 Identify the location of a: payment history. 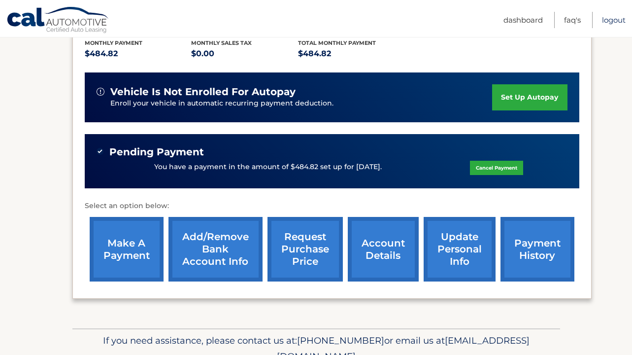
(538, 249).